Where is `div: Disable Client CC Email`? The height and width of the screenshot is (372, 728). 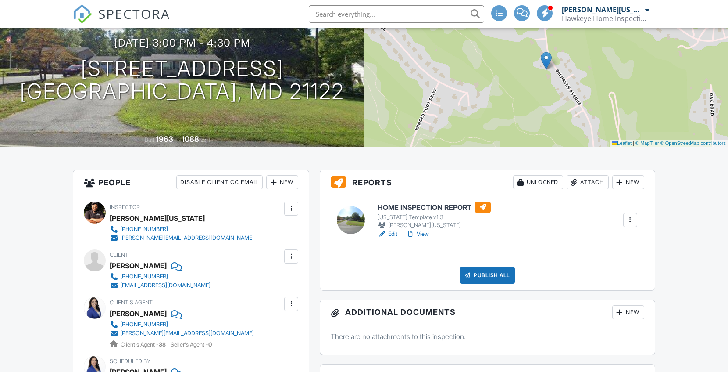 div: Disable Client CC Email is located at coordinates (219, 182).